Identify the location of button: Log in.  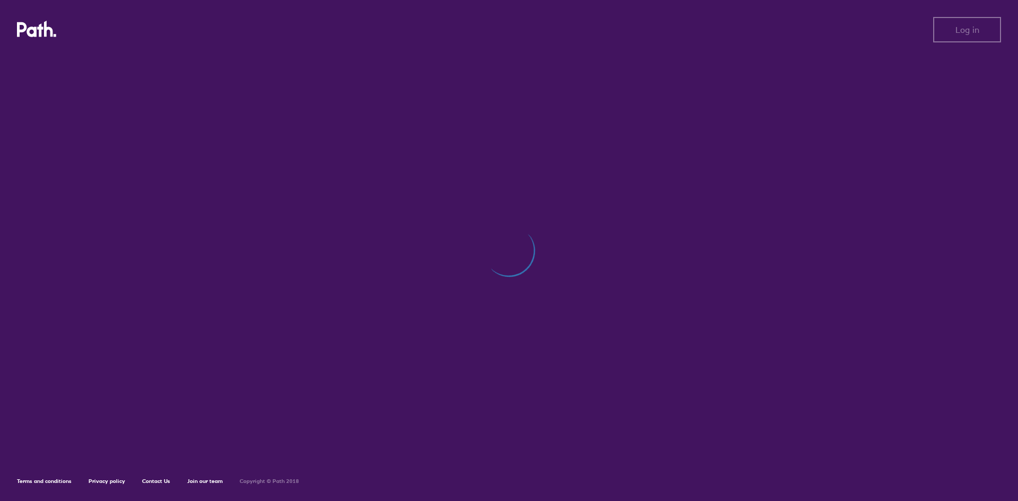
(967, 30).